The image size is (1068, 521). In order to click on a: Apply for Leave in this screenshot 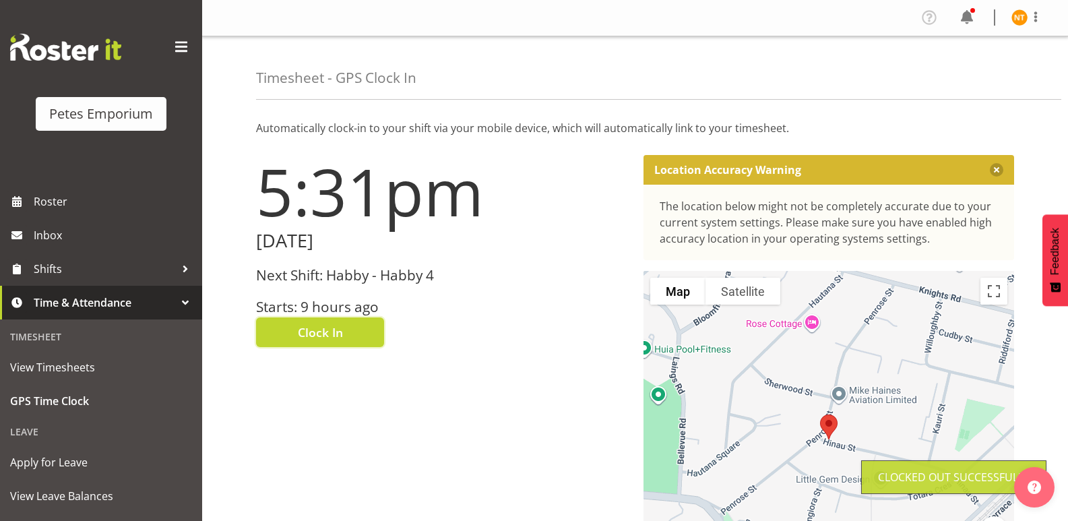, I will do `click(101, 462)`.